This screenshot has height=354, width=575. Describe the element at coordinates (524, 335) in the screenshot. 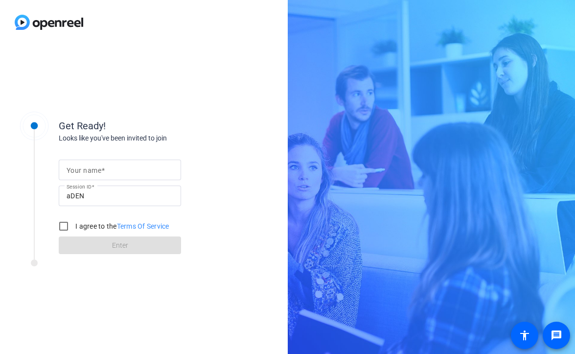

I see `mat-icon: accessibility` at that location.